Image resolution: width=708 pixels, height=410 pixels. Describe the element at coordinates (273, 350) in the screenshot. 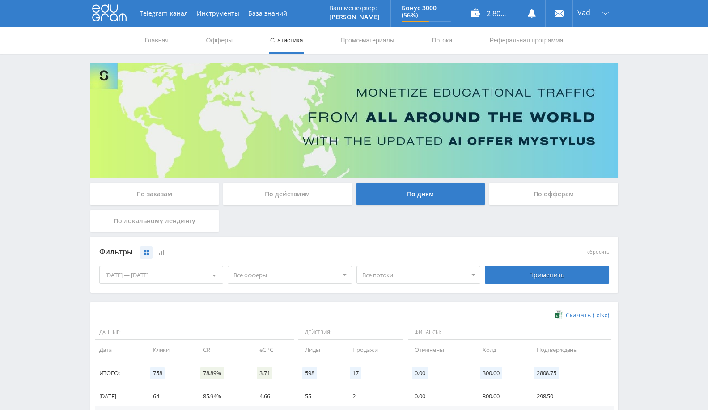

I see `td: eCPC` at that location.